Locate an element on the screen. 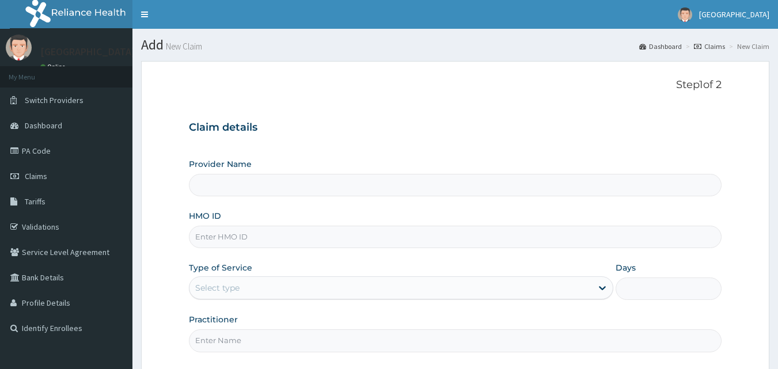 The height and width of the screenshot is (369, 778). label: Type of Service is located at coordinates (221, 268).